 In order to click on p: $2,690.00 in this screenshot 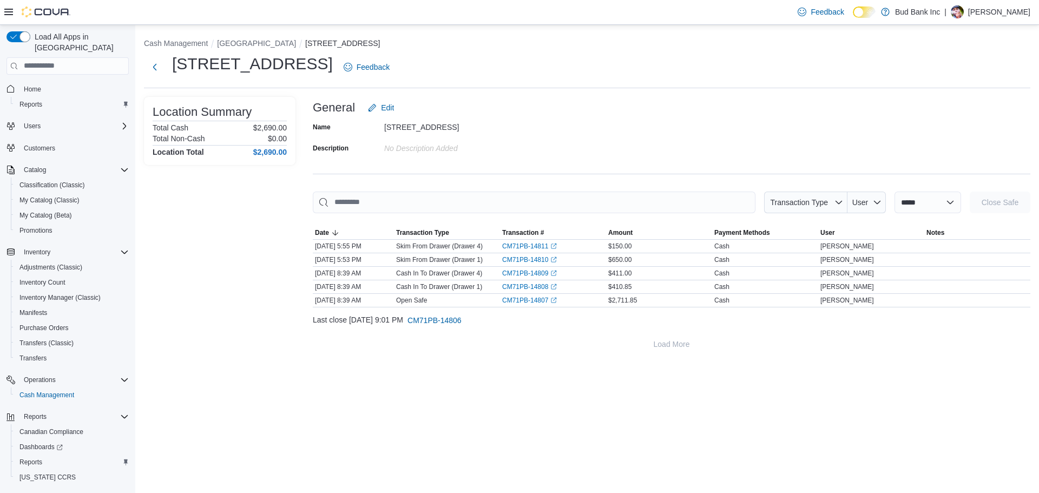, I will do `click(270, 128)`.